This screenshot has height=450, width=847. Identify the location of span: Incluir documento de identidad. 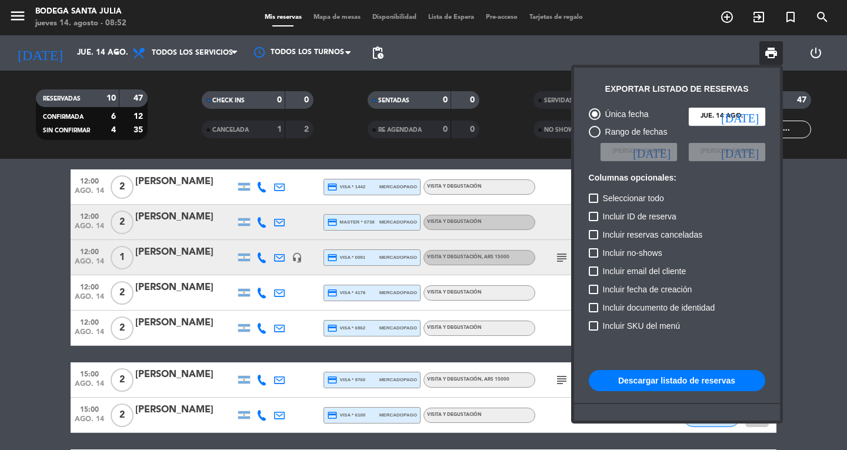
(659, 308).